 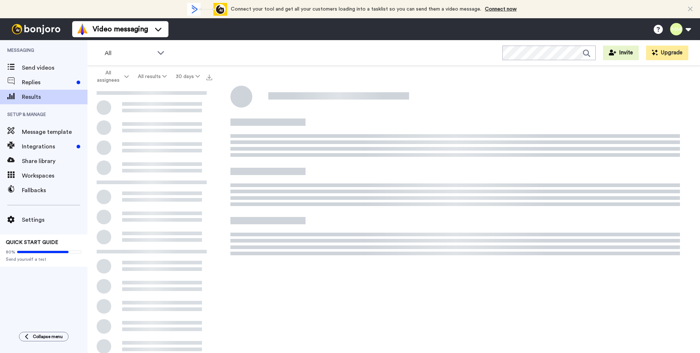 I want to click on button: All results, so click(x=152, y=77).